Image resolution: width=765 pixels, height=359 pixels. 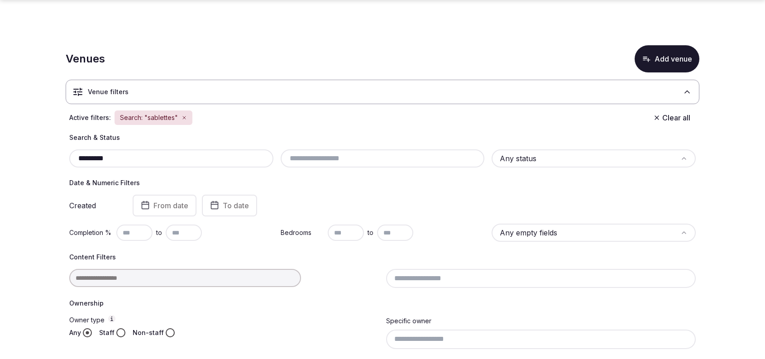 What do you see at coordinates (409, 321) in the screenshot?
I see `label: Specific owner` at bounding box center [409, 321].